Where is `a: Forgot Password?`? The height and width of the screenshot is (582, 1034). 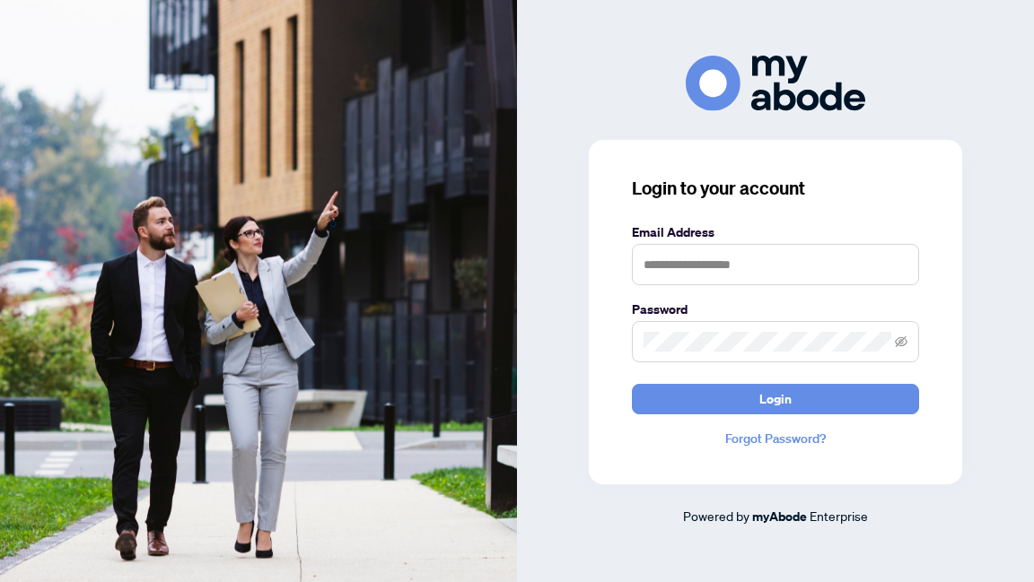
a: Forgot Password? is located at coordinates (775, 439).